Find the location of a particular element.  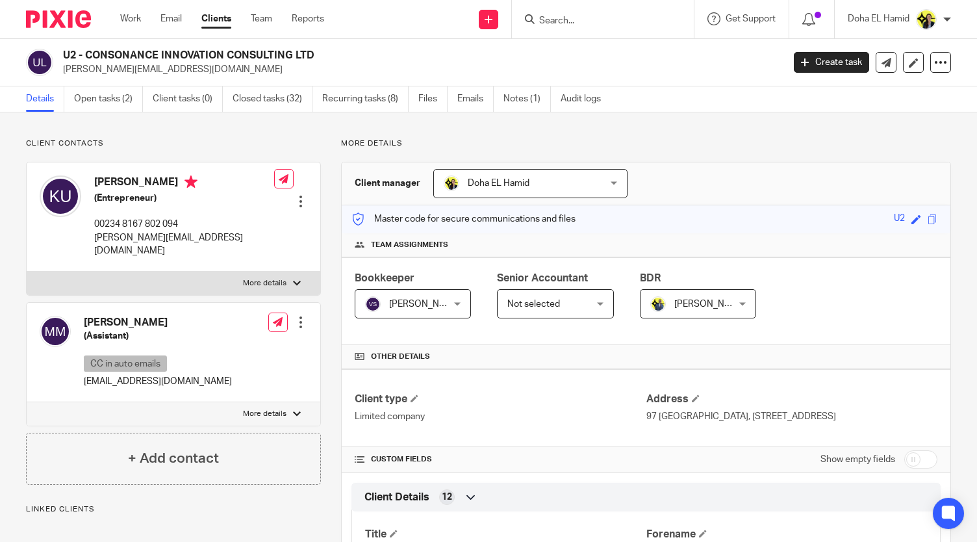

a: Client tasks (0) is located at coordinates (188, 99).